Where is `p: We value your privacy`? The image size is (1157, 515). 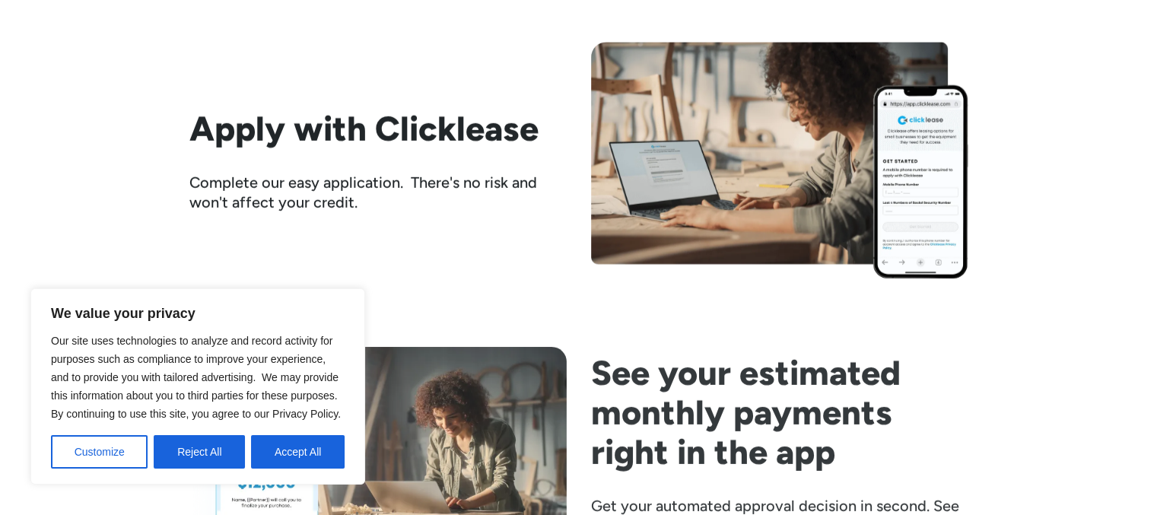
p: We value your privacy is located at coordinates (198, 313).